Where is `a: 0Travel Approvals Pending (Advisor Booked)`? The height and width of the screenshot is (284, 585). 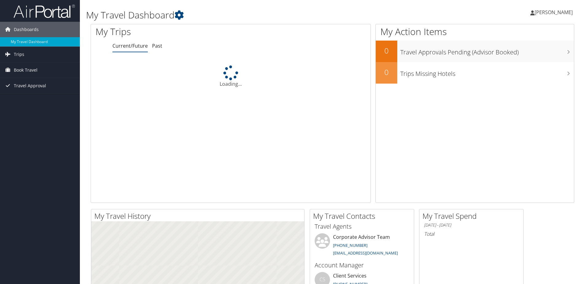 a: 0Travel Approvals Pending (Advisor Booked) is located at coordinates (475, 51).